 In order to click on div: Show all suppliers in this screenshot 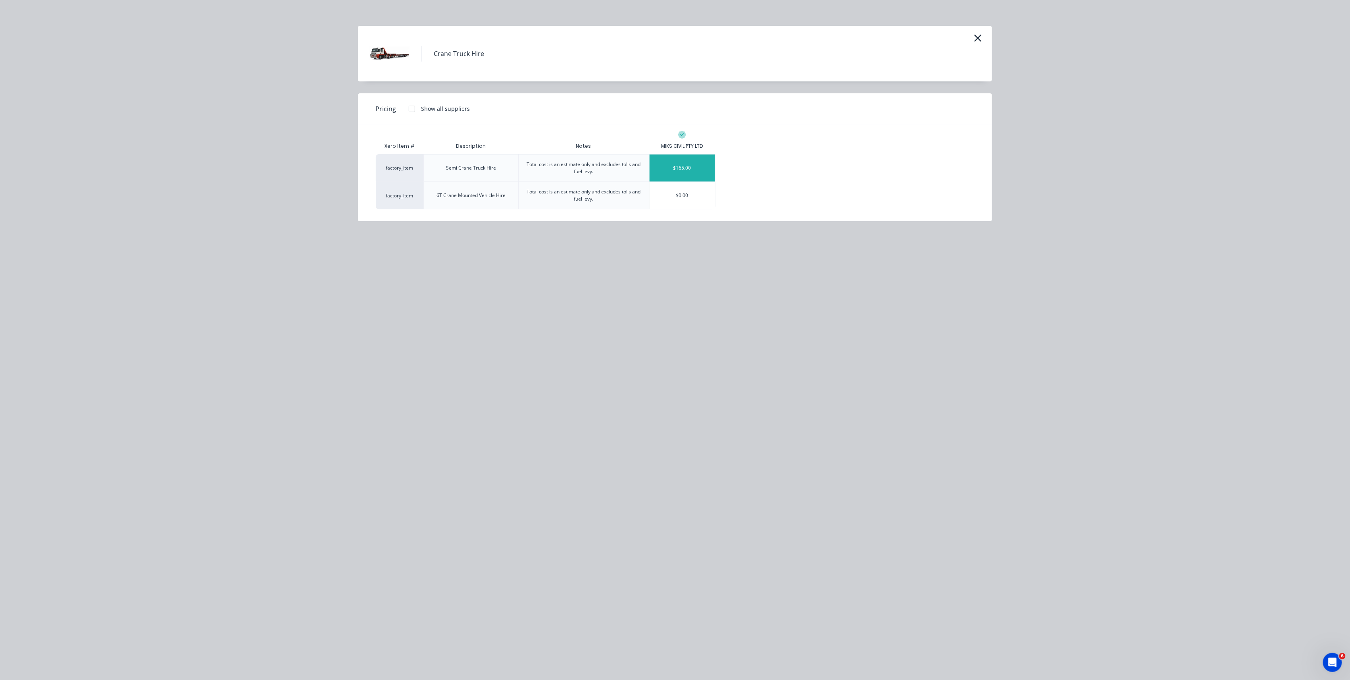, I will do `click(445, 108)`.